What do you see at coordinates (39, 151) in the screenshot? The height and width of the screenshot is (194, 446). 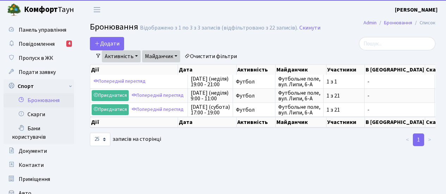 I see `a: Документи` at bounding box center [39, 151].